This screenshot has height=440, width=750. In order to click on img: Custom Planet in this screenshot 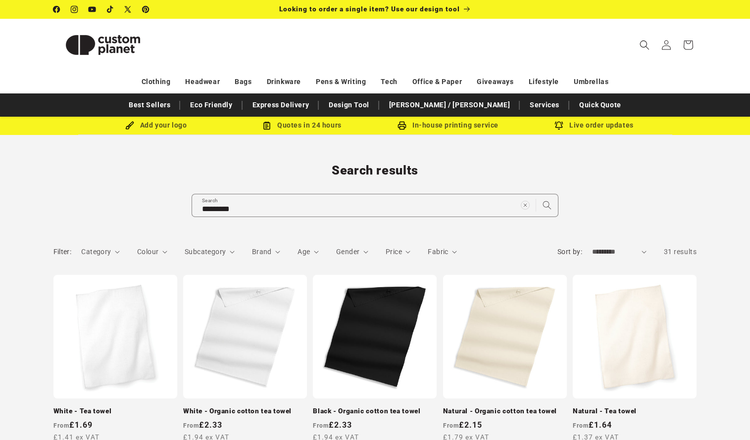, I will do `click(103, 45)`.